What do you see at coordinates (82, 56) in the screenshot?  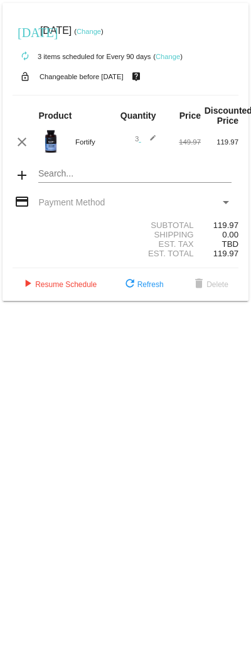 I see `small: 3 items scheduled for Every 90 days` at bounding box center [82, 56].